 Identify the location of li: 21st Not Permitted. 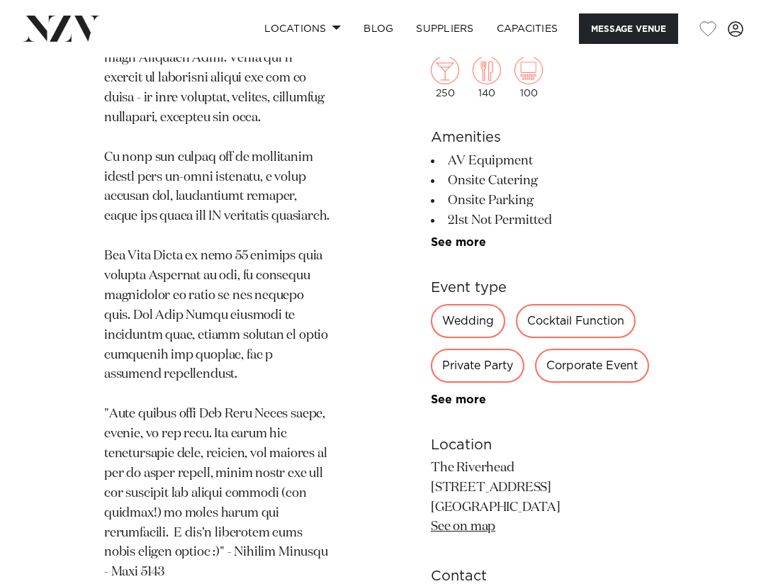
(546, 220).